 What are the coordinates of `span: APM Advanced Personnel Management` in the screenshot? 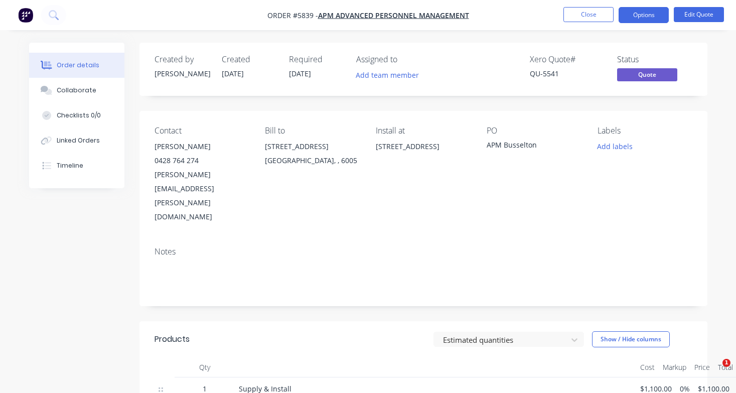 It's located at (393, 15).